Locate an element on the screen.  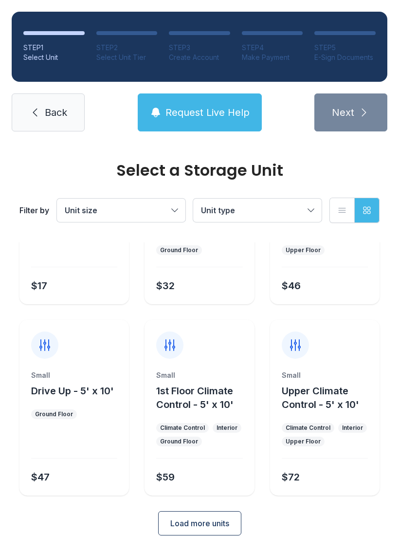
span: Drive Up - 5' x 10' is located at coordinates (73, 391).